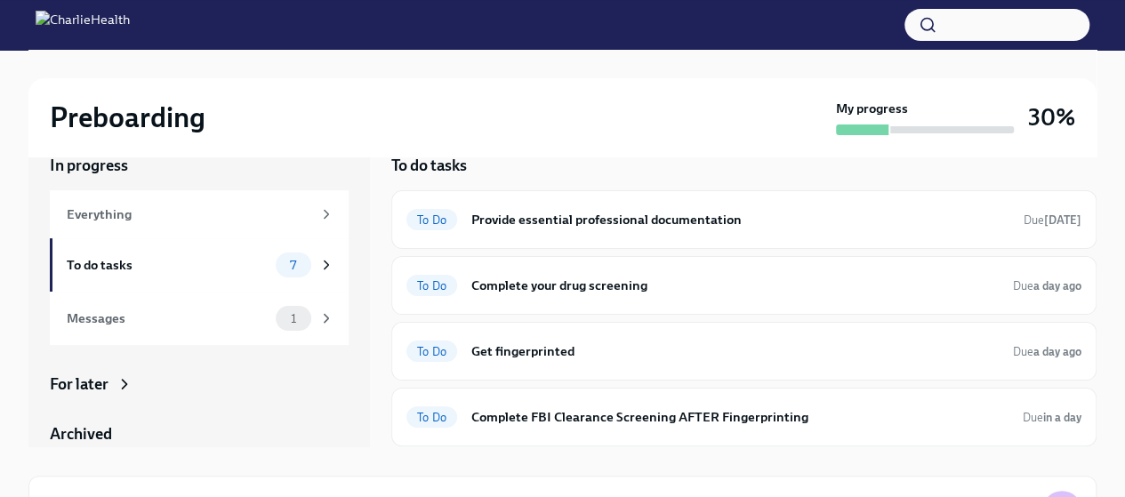 The height and width of the screenshot is (497, 1125). I want to click on a: Messages1, so click(199, 318).